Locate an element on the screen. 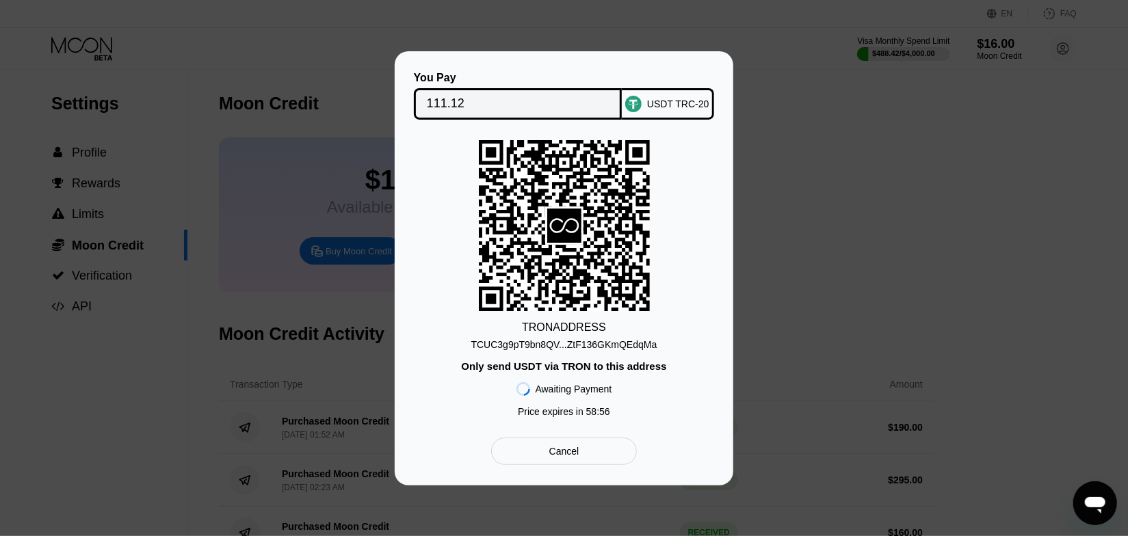  div: TRON ADDRESS is located at coordinates (564, 328).